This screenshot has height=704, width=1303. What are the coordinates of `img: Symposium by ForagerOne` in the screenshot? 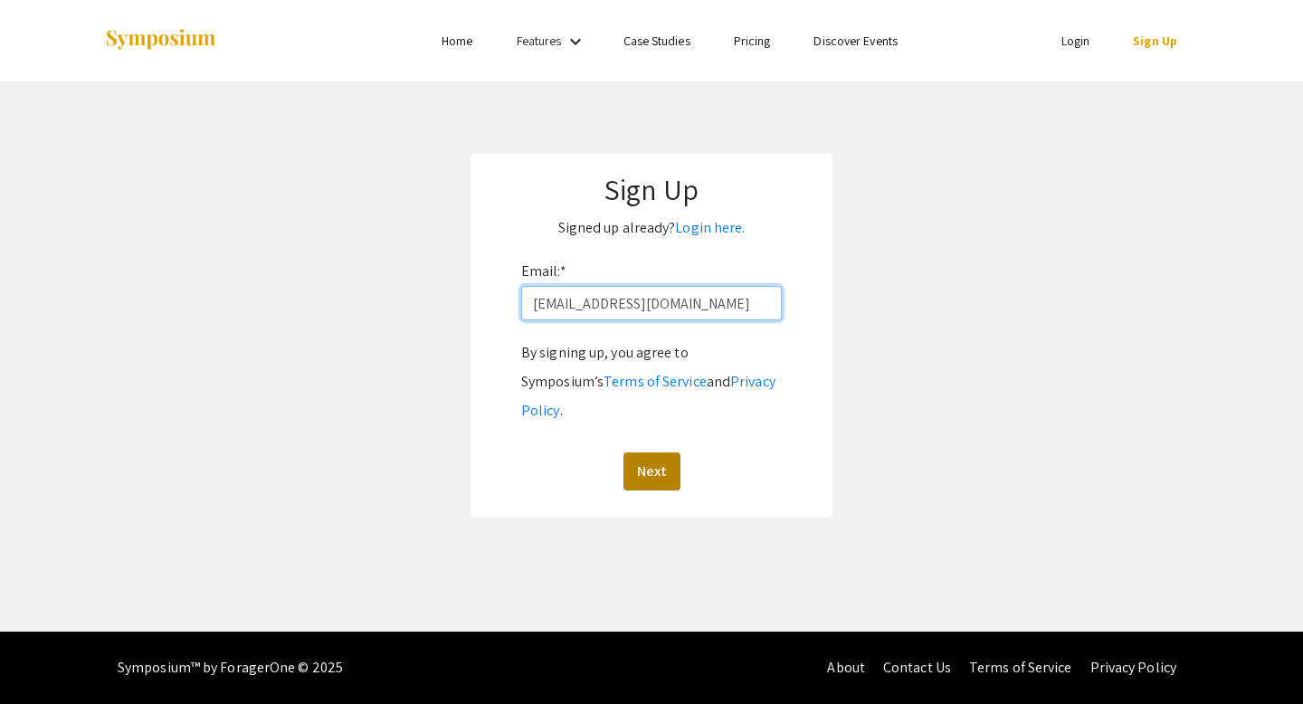 It's located at (160, 40).